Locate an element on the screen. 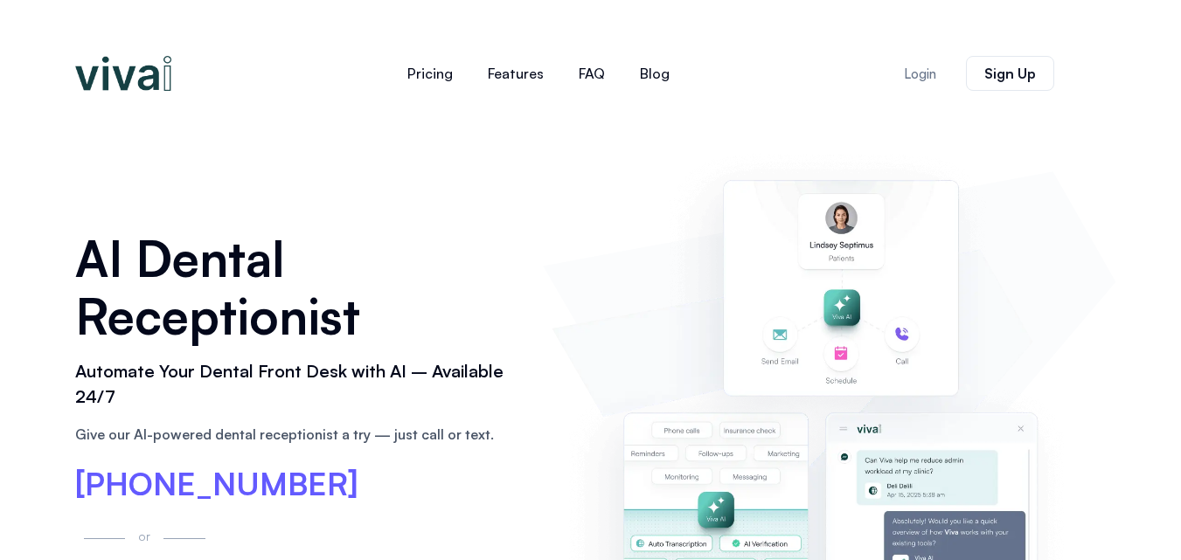  a: Blog is located at coordinates (654, 73).